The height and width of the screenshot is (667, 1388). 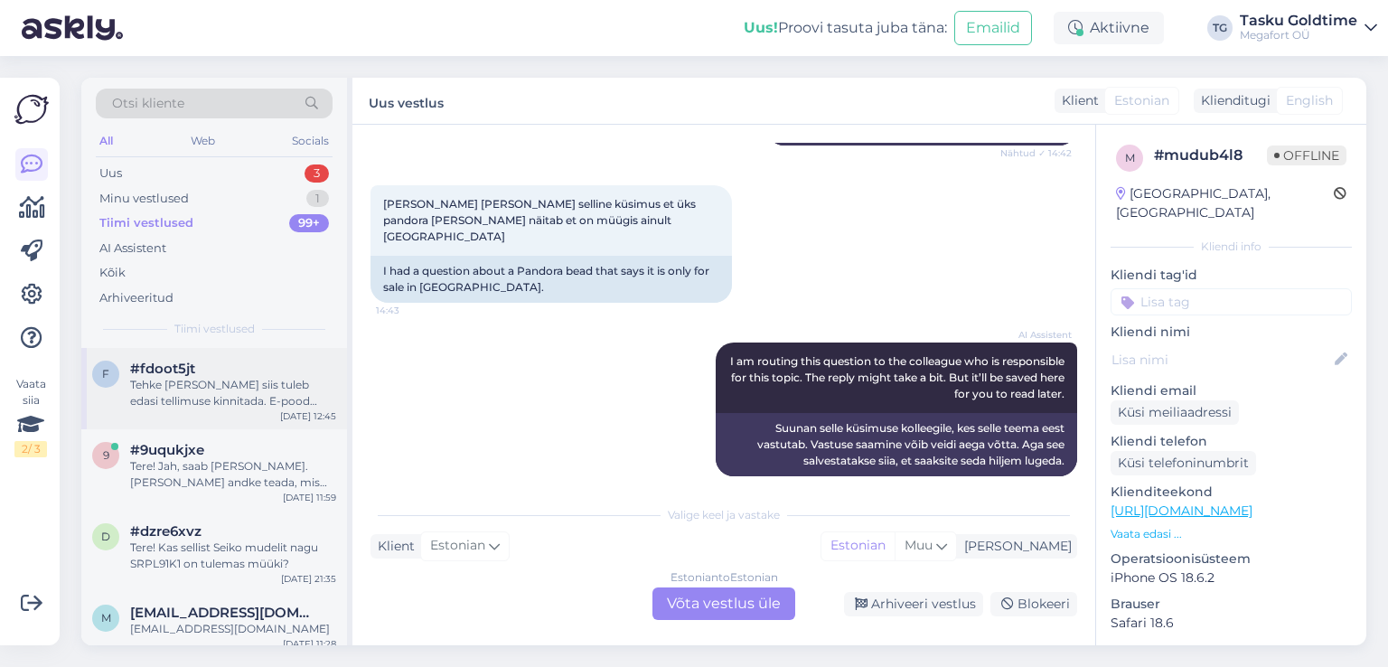 I want to click on span: Nähtud ✓ 14:43, so click(x=1036, y=484).